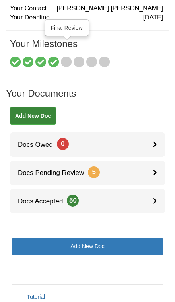  What do you see at coordinates (86, 8) in the screenshot?
I see `div: Your Contact` at bounding box center [86, 8].